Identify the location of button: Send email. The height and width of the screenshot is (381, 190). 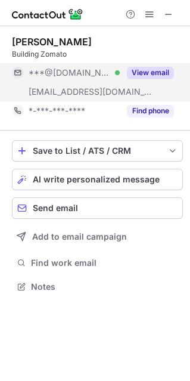
(97, 208).